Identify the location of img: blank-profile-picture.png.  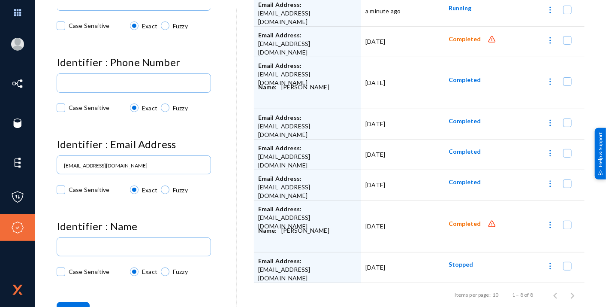
(18, 44).